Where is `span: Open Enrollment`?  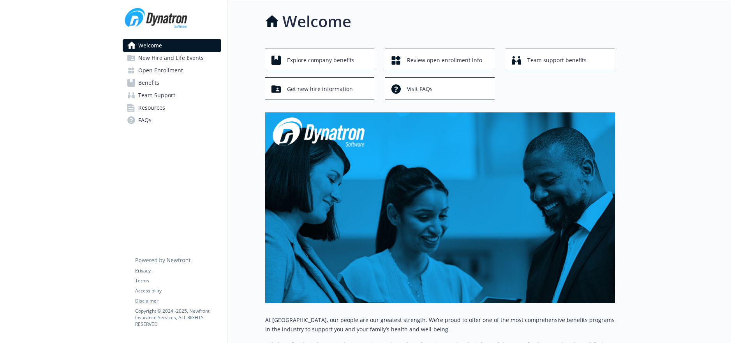
span: Open Enrollment is located at coordinates (160, 70).